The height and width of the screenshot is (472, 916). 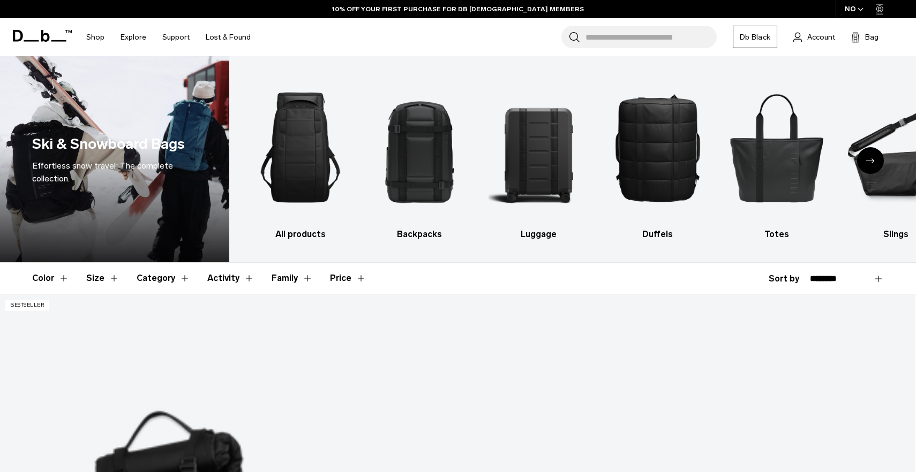 What do you see at coordinates (870, 161) in the screenshot?
I see `div: Next slide` at bounding box center [870, 161].